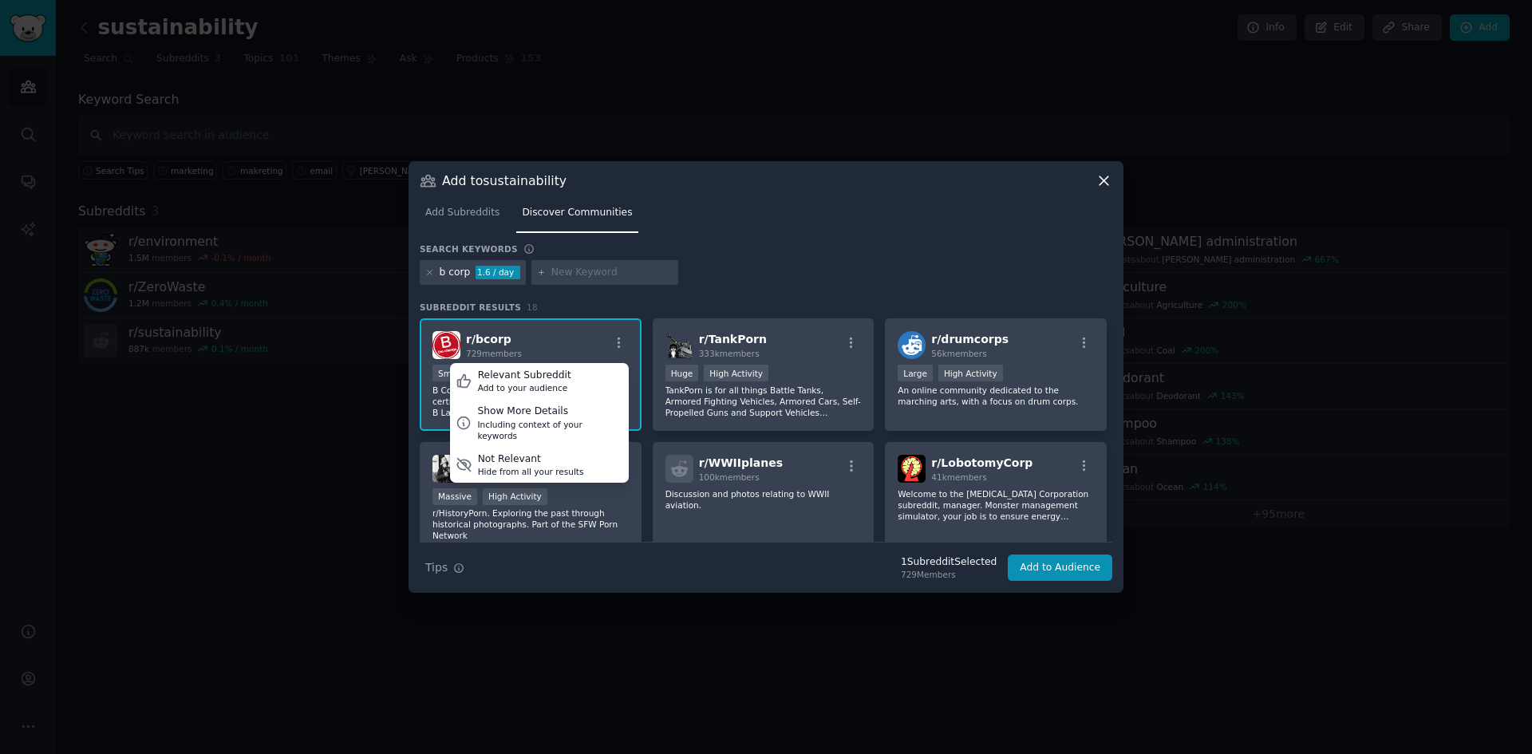 This screenshot has width=1532, height=754. What do you see at coordinates (462, 213) in the screenshot?
I see `span: Add Subreddits` at bounding box center [462, 213].